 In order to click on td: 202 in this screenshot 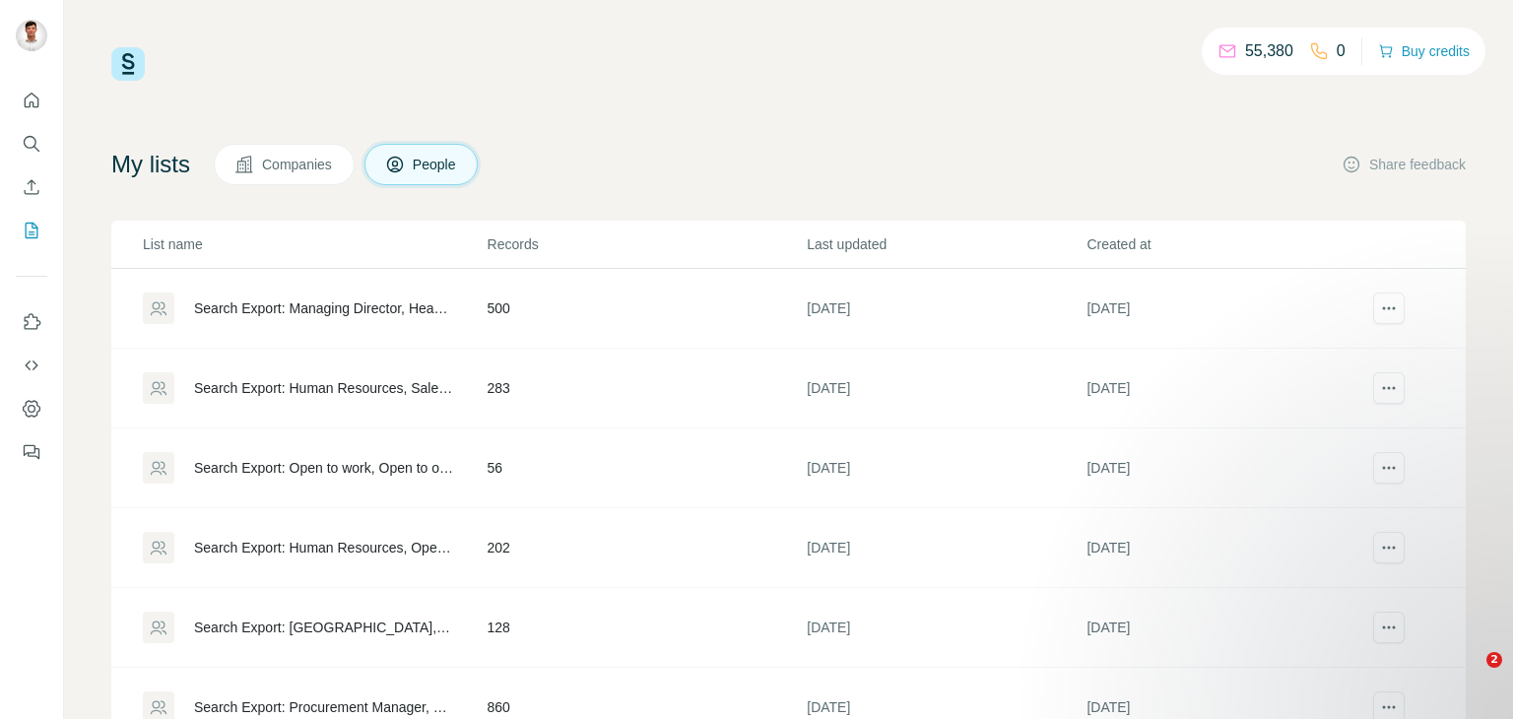, I will do `click(646, 548)`.